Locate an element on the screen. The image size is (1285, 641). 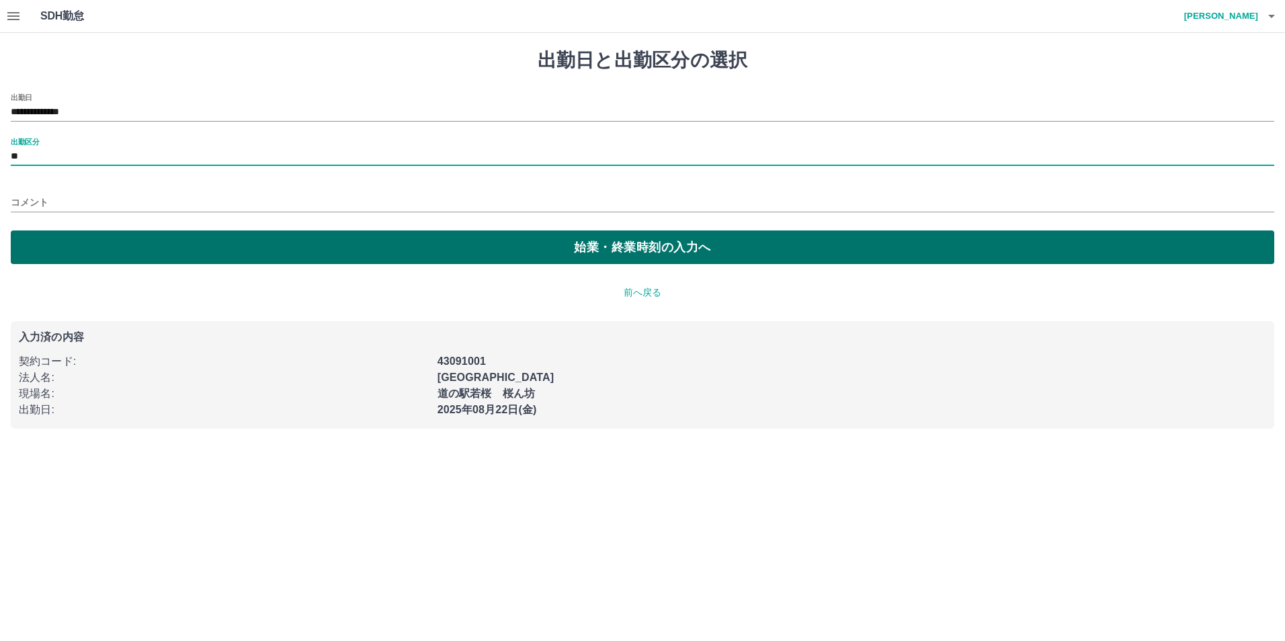
p: 契約コード : is located at coordinates (224, 362).